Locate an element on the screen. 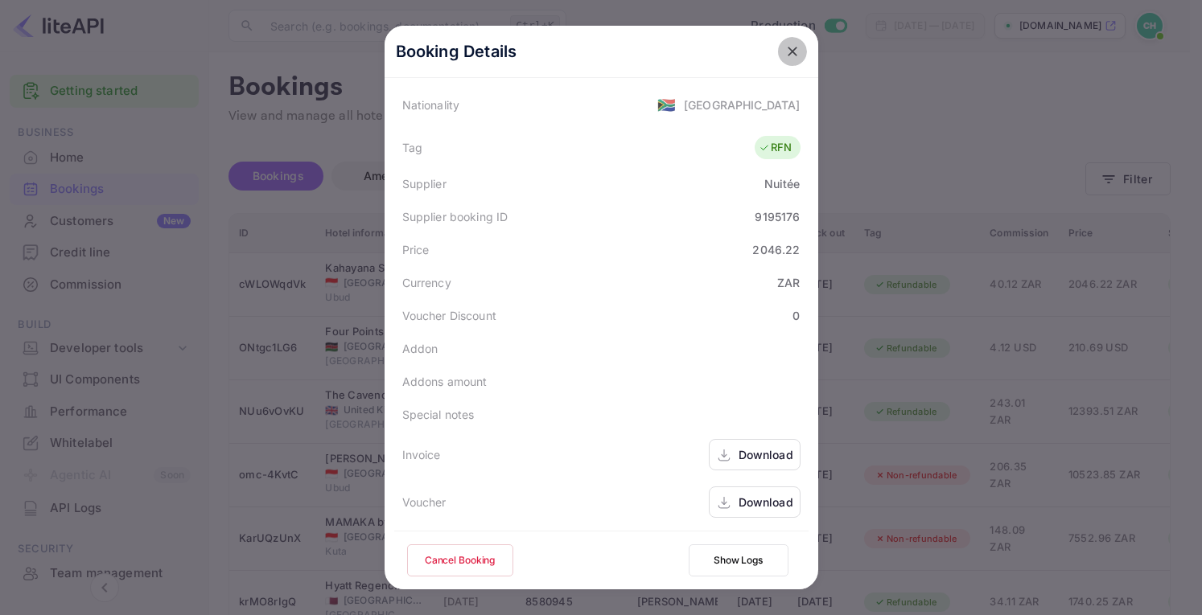 The width and height of the screenshot is (1202, 615). div: Supplier booking ID is located at coordinates (455, 216).